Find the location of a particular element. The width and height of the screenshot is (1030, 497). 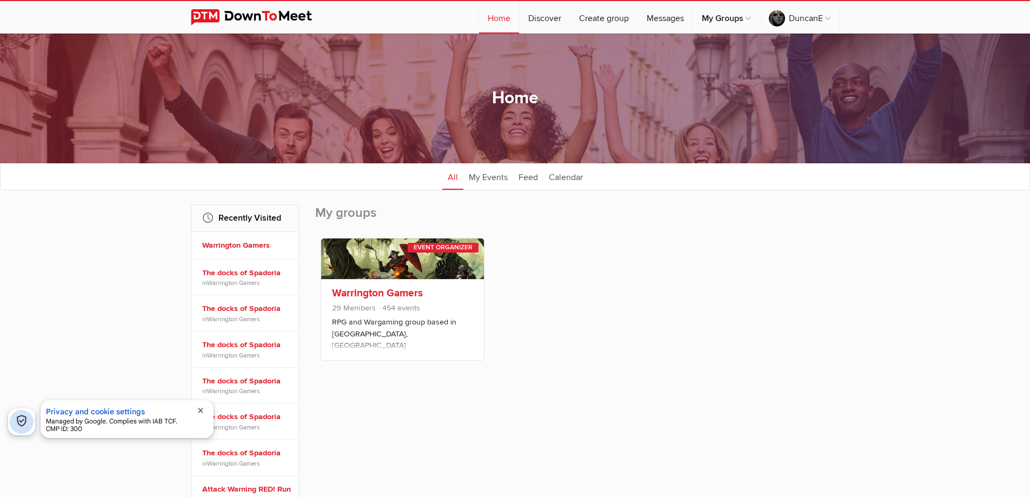

a: DuncanE is located at coordinates (799, 17).